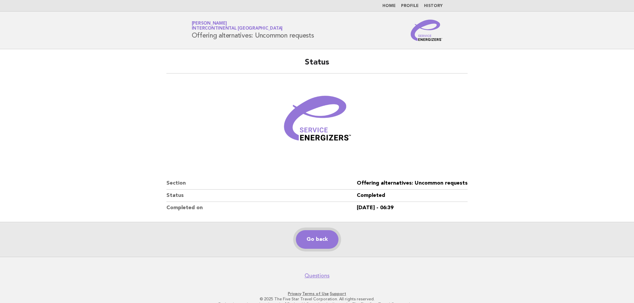  Describe the element at coordinates (295, 294) in the screenshot. I see `a: Privacy` at that location.